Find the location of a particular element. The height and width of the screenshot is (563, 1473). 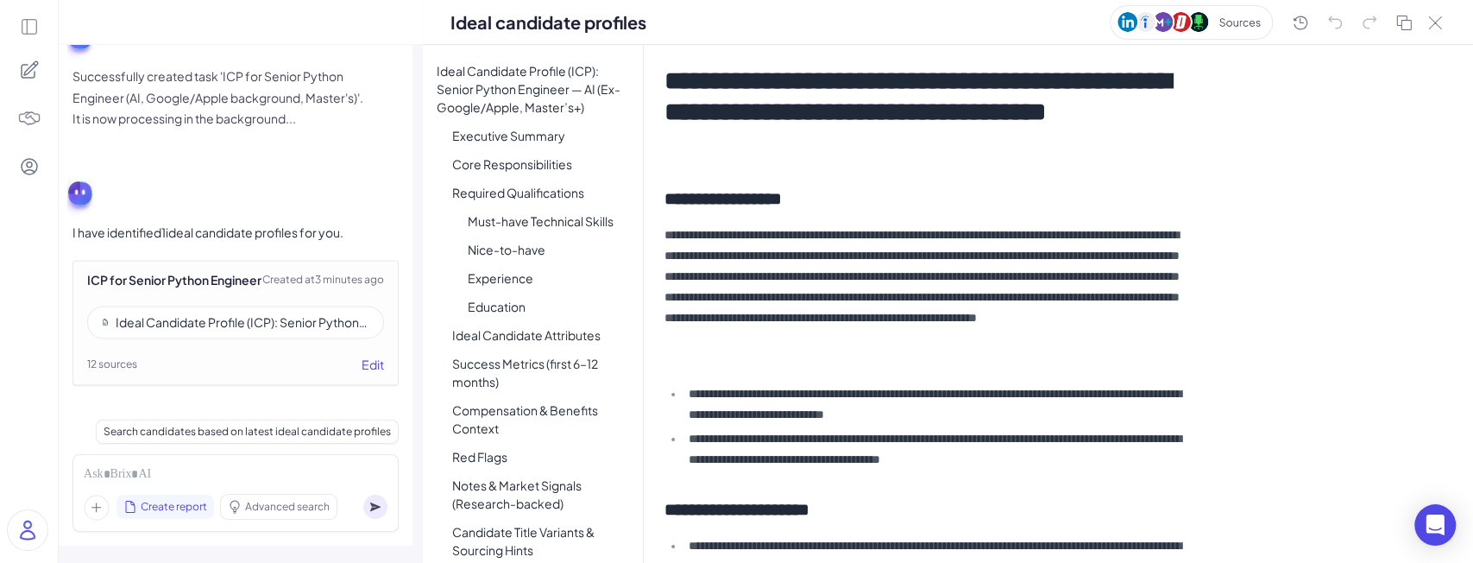

span: 12 sources is located at coordinates (112, 364).